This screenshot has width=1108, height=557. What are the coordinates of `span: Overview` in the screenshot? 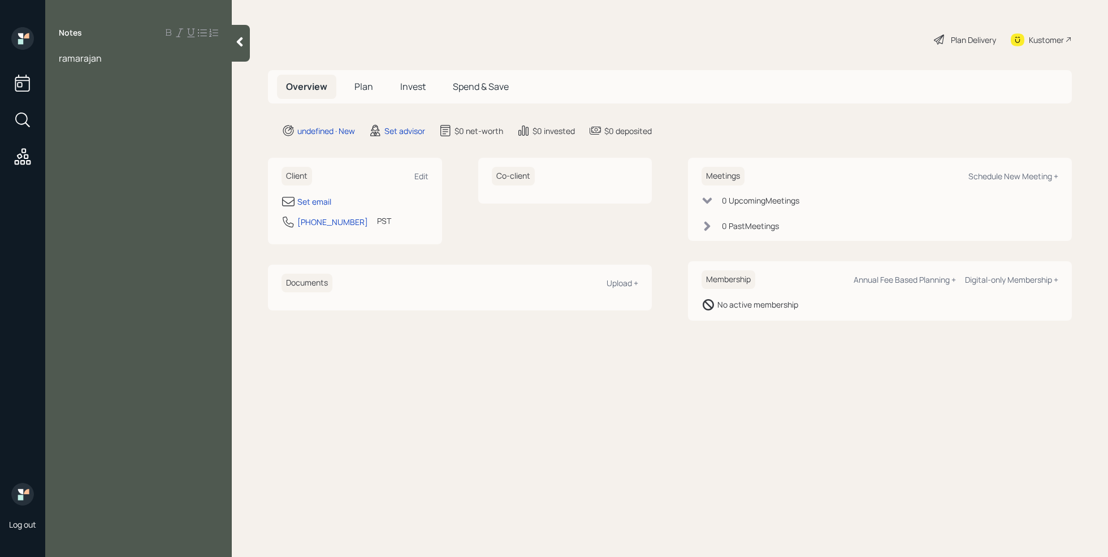 It's located at (306, 87).